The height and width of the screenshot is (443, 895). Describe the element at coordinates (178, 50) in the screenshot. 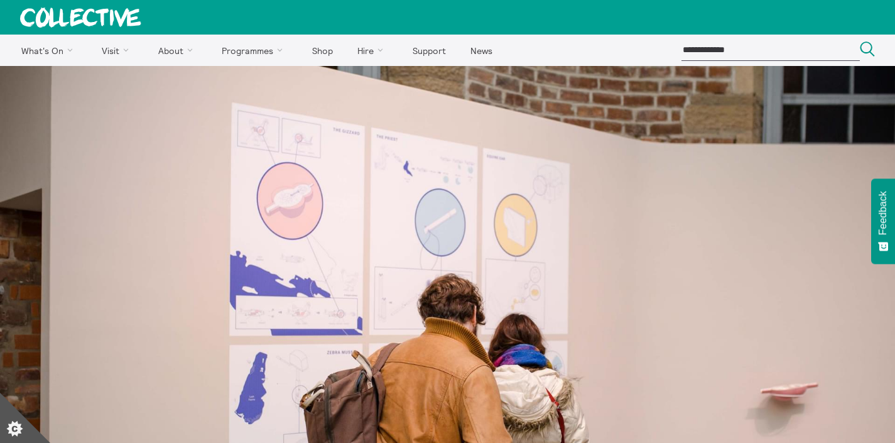

I see `a: About` at that location.